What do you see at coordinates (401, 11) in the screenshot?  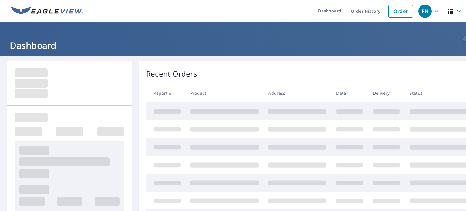 I see `a: Order` at bounding box center [401, 11].